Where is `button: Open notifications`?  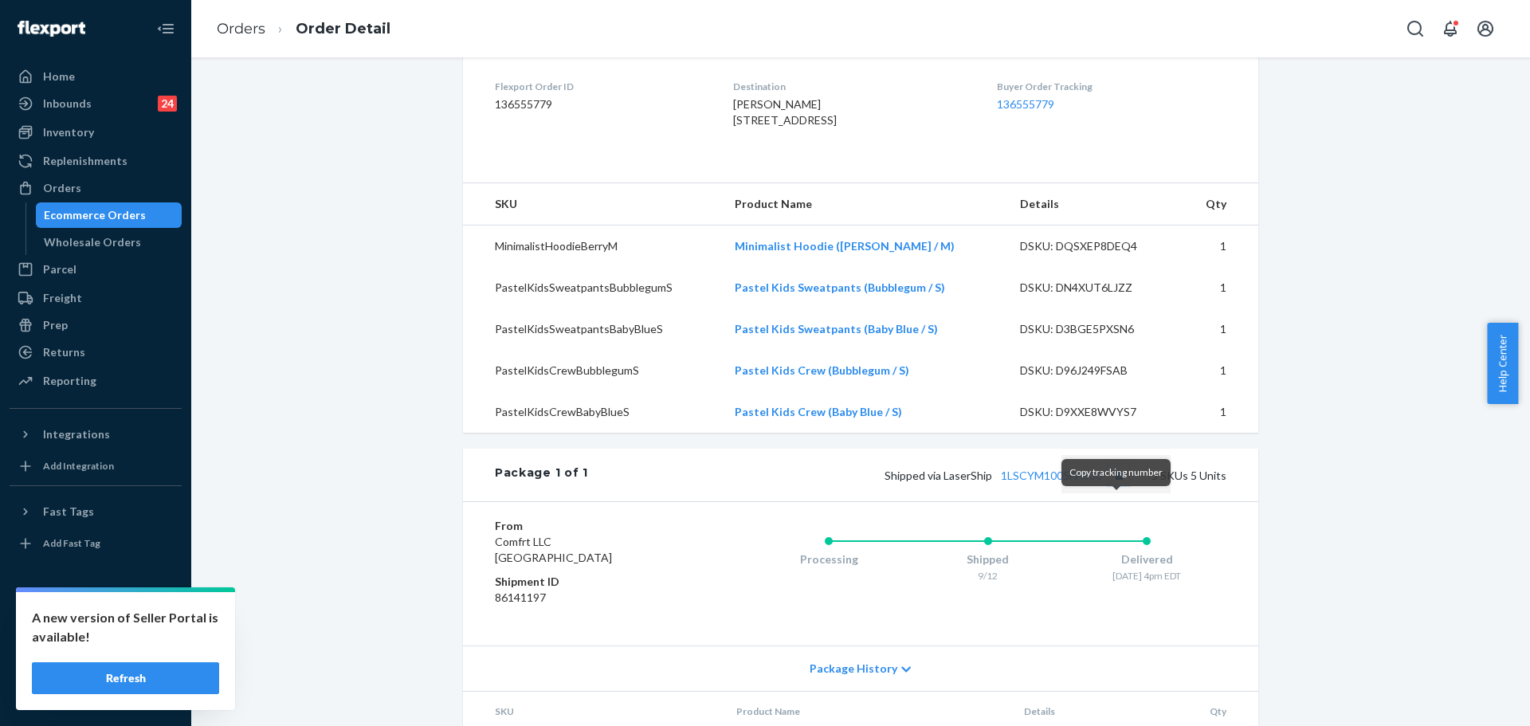
button: Open notifications is located at coordinates (1450, 29).